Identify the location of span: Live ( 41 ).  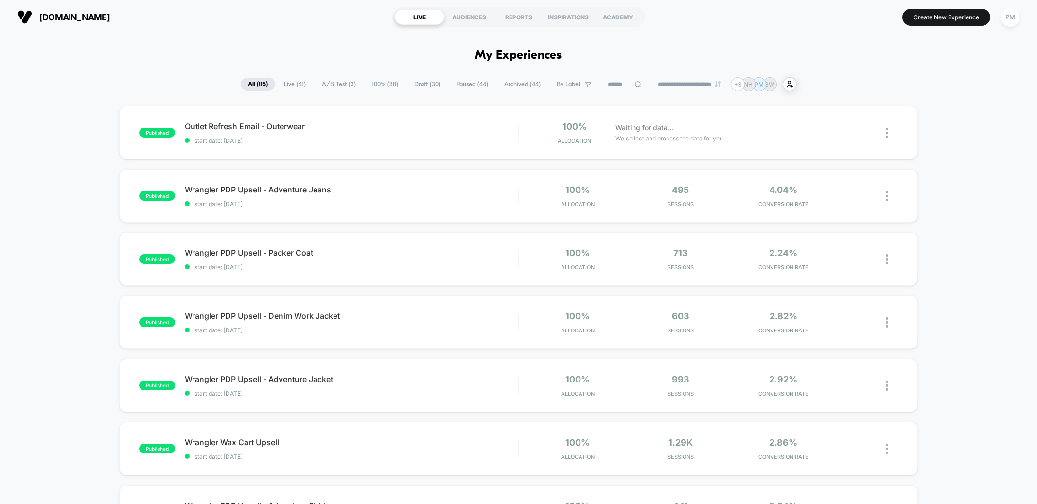
(295, 84).